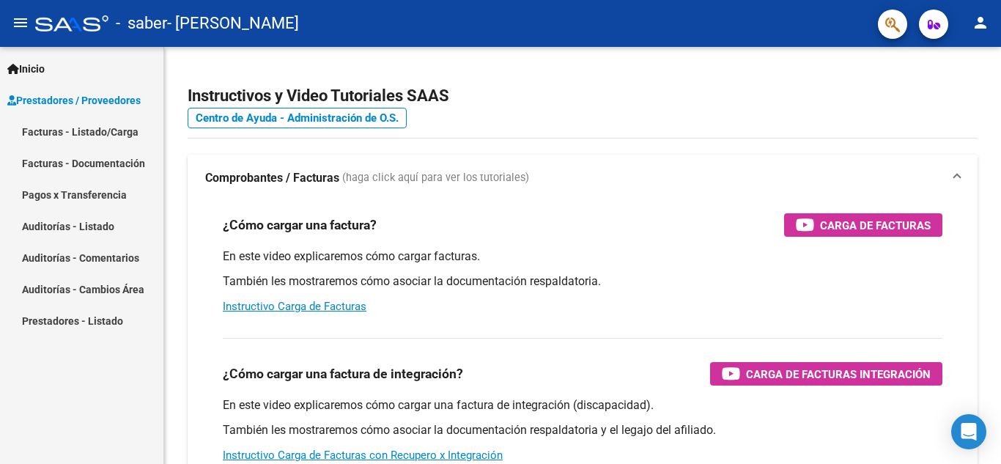 The height and width of the screenshot is (464, 1001). Describe the element at coordinates (26, 69) in the screenshot. I see `span: Inicio` at that location.